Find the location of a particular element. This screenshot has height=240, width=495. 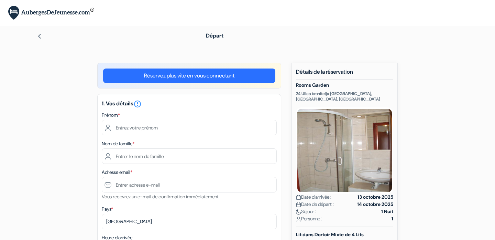

a: error_outline is located at coordinates (138, 103).